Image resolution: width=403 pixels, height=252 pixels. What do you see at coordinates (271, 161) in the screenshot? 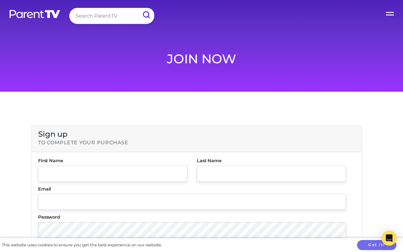
I see `label: Last Name` at bounding box center [271, 161].